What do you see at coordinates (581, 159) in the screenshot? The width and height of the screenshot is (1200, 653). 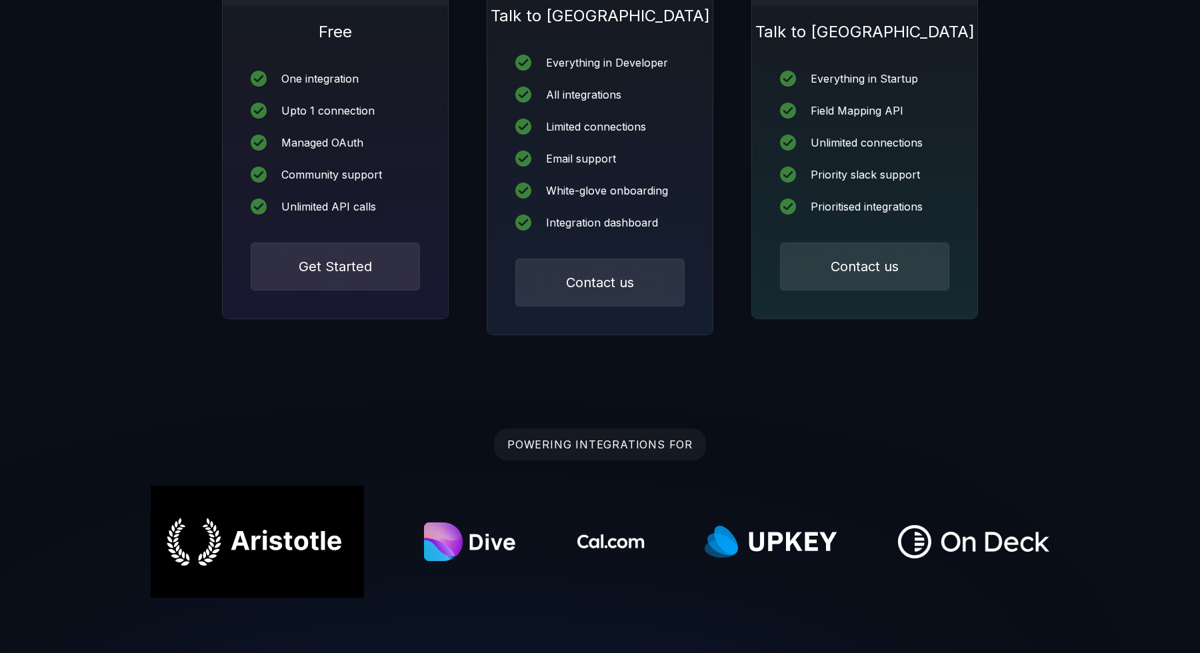 I see `div: Email support` at bounding box center [581, 159].